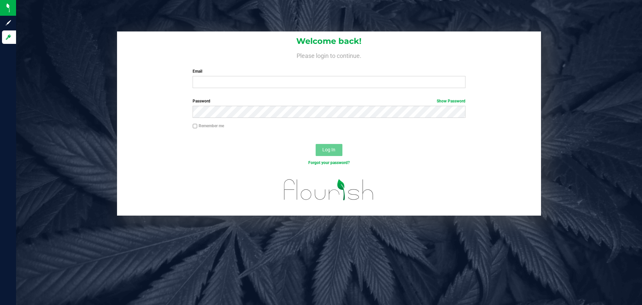 This screenshot has height=305, width=642. I want to click on img: flourish_logo.svg, so click(329, 190).